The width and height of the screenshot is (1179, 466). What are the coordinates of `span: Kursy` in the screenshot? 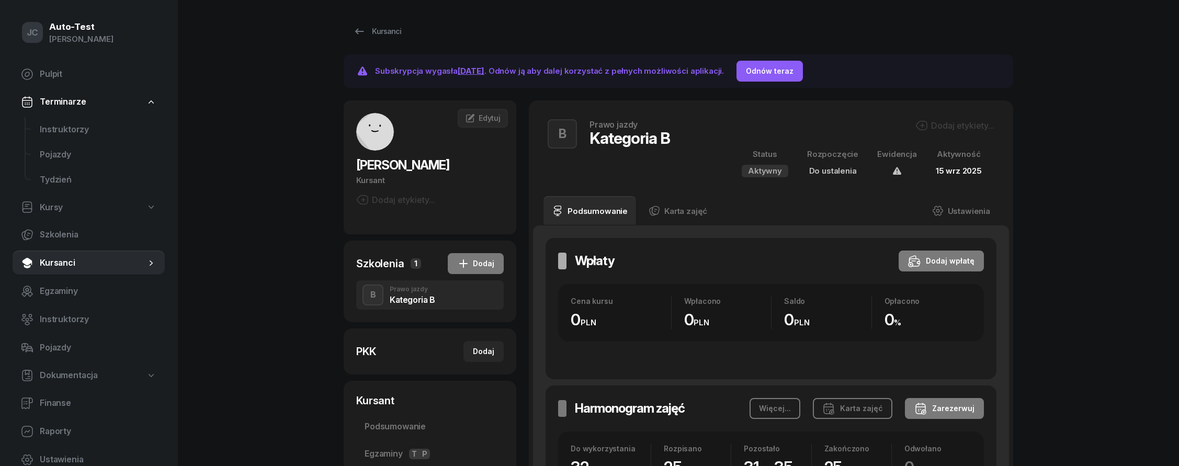 It's located at (51, 208).